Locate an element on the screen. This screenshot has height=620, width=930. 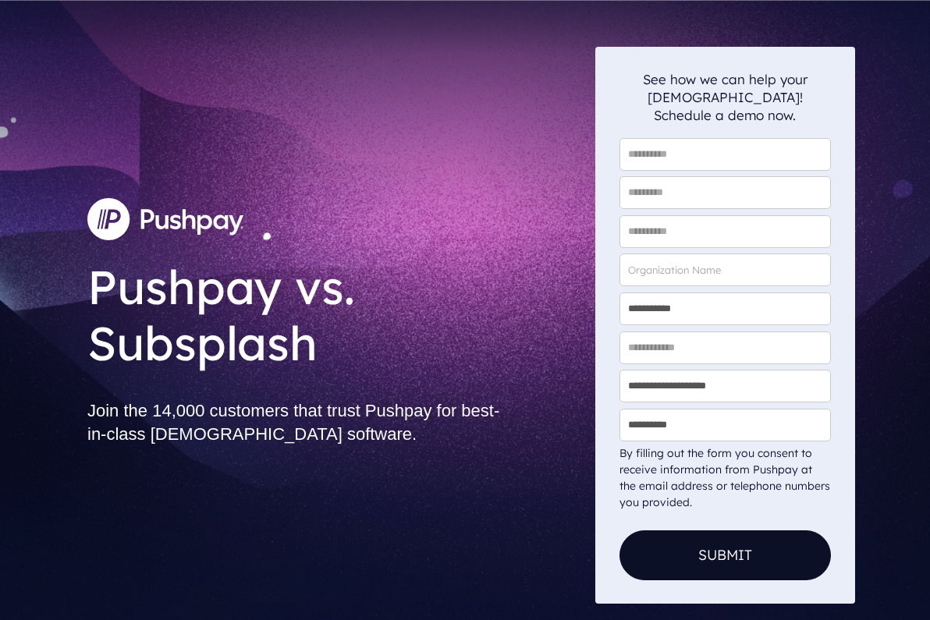
input: Organization Name is located at coordinates (724, 270).